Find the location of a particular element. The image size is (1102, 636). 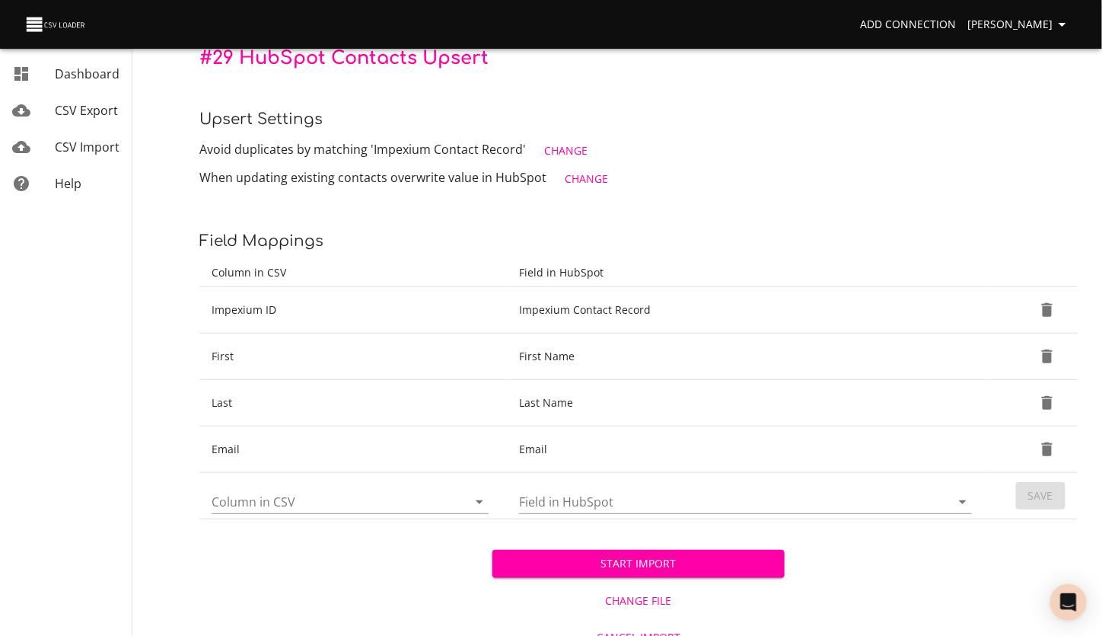

td: Impexium Contact Record is located at coordinates (748, 310).